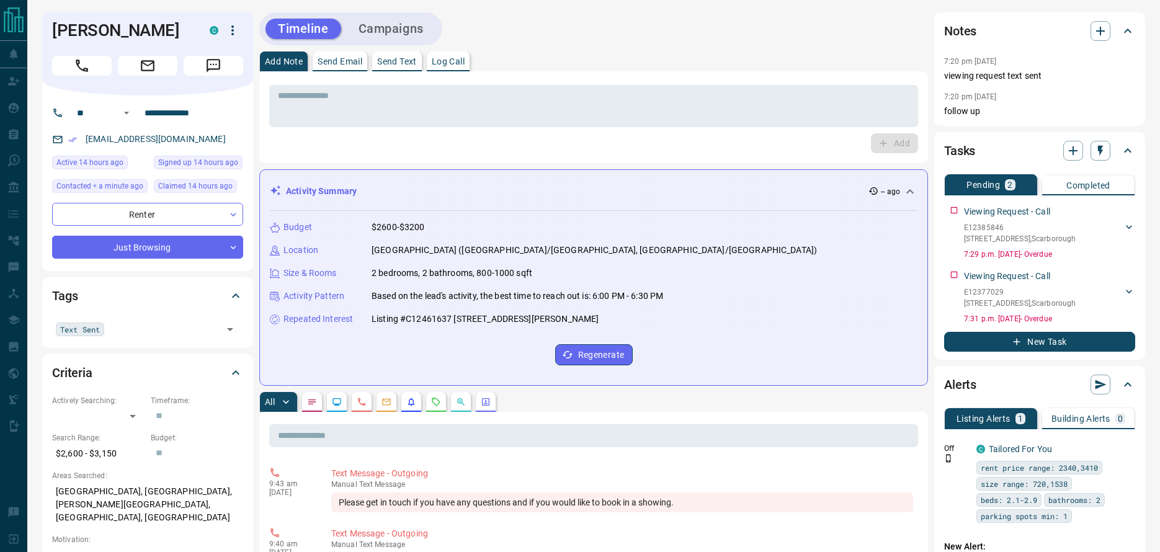 This screenshot has height=552, width=1160. I want to click on span: Claimed 14 hours ago, so click(195, 186).